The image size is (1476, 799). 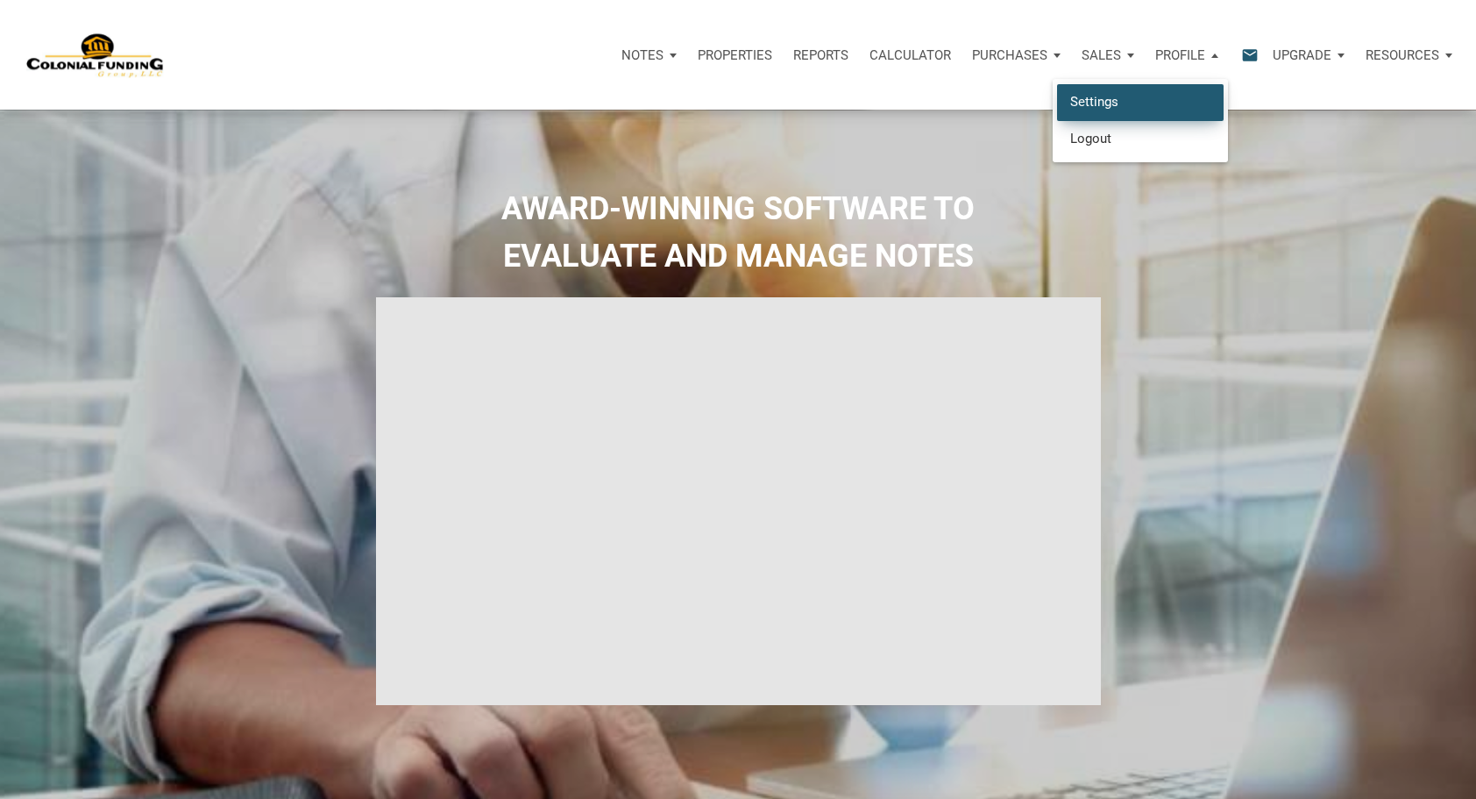 What do you see at coordinates (1108, 55) in the screenshot?
I see `button: Sales` at bounding box center [1108, 55].